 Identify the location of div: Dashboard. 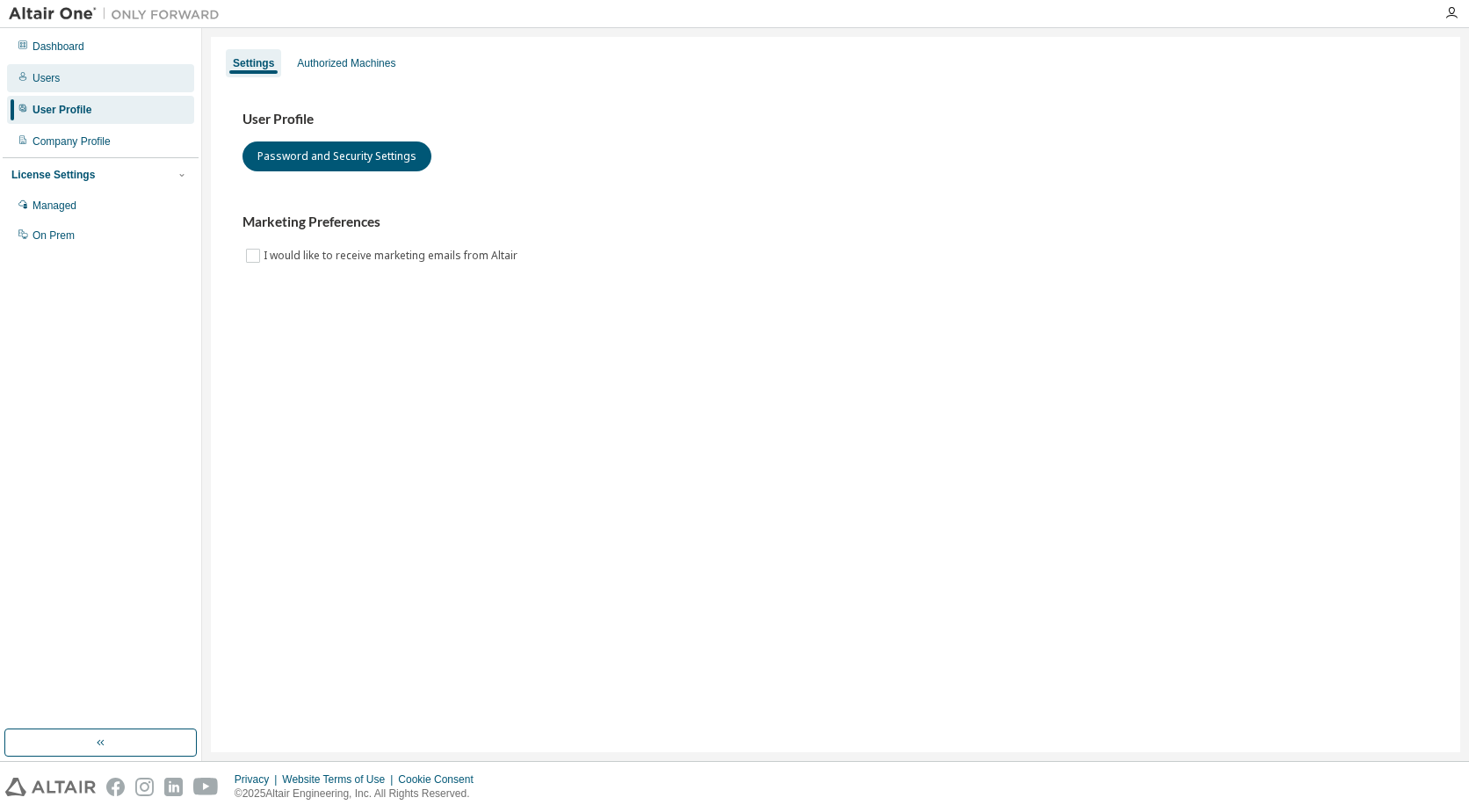
(58, 47).